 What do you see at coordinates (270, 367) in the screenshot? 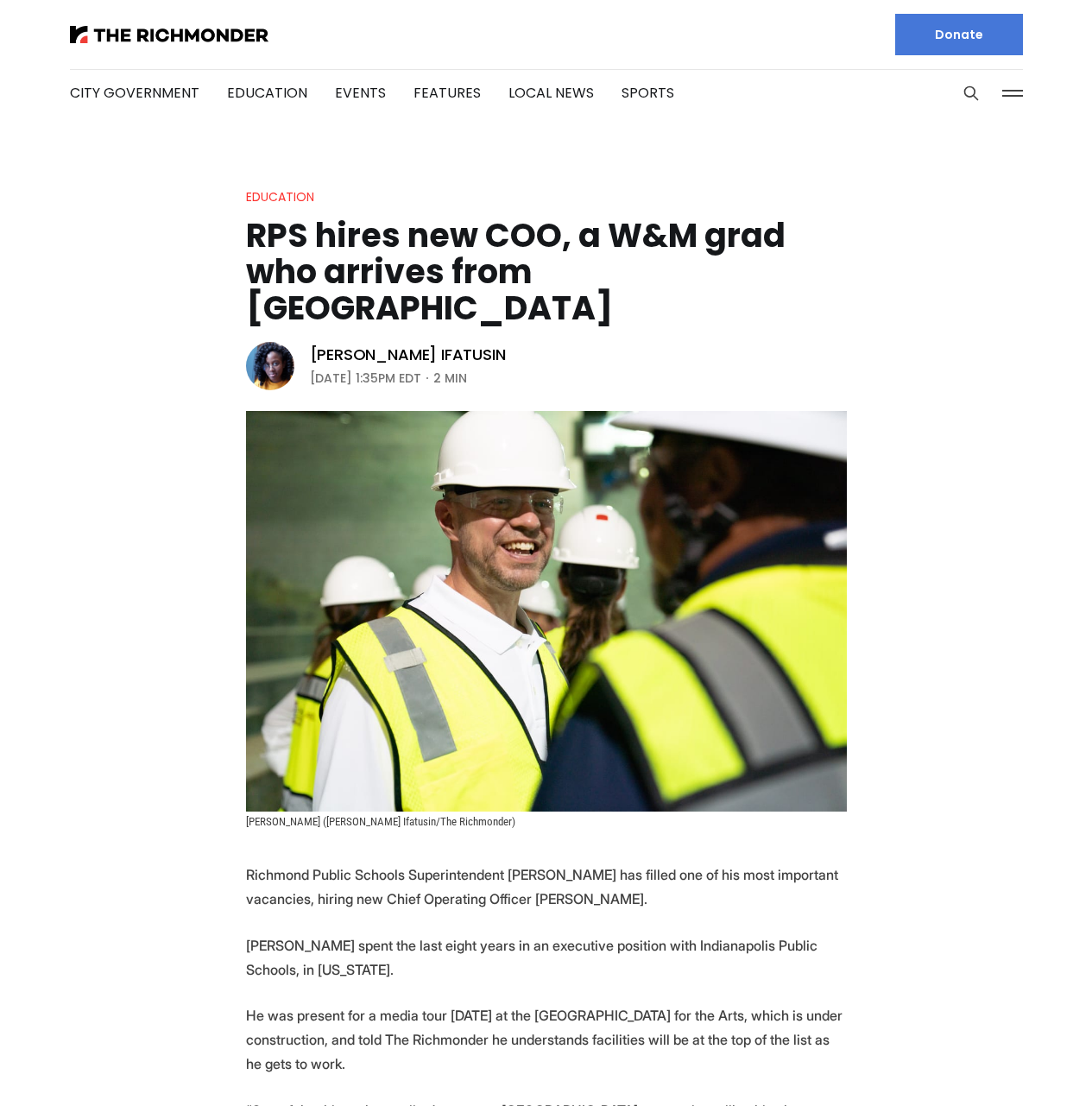
I see `img: Victoria A. Ifatusin` at bounding box center [270, 367].